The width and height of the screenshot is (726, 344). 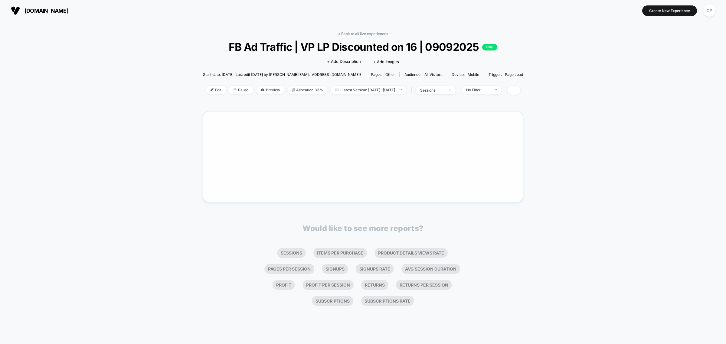 What do you see at coordinates (433, 74) in the screenshot?
I see `span: All Visitors` at bounding box center [433, 74].